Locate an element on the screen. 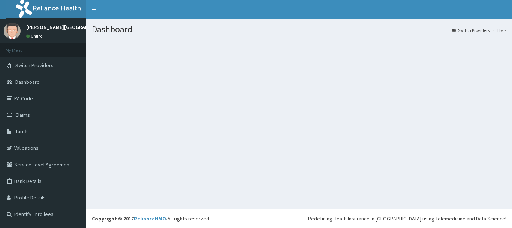 The image size is (512, 228). img: User Image is located at coordinates (12, 31).